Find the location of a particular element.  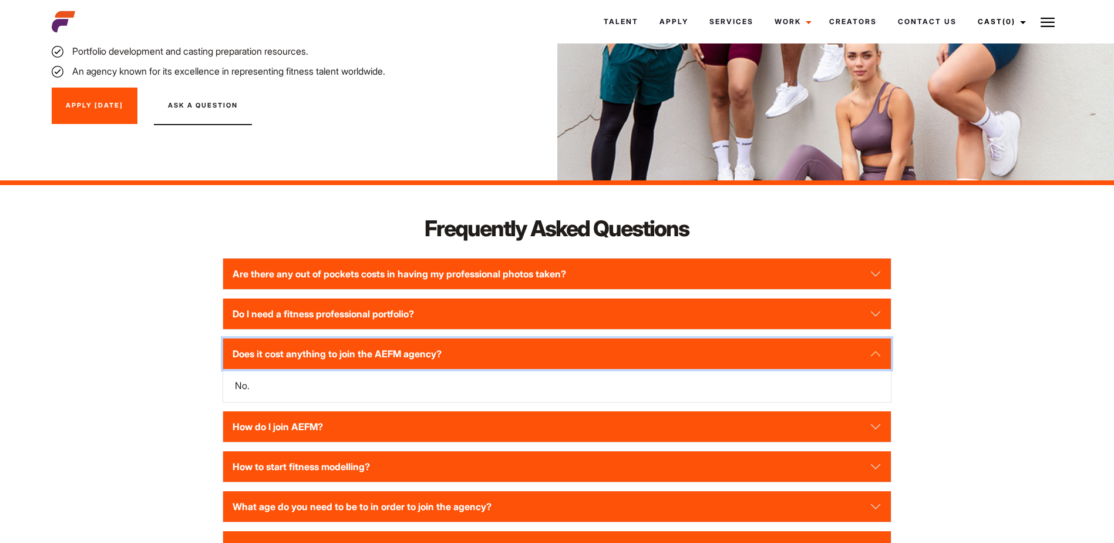

a: Work is located at coordinates (791, 22).